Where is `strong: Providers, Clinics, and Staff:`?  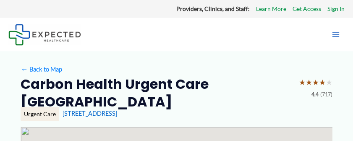
strong: Providers, Clinics, and Staff: is located at coordinates (213, 8).